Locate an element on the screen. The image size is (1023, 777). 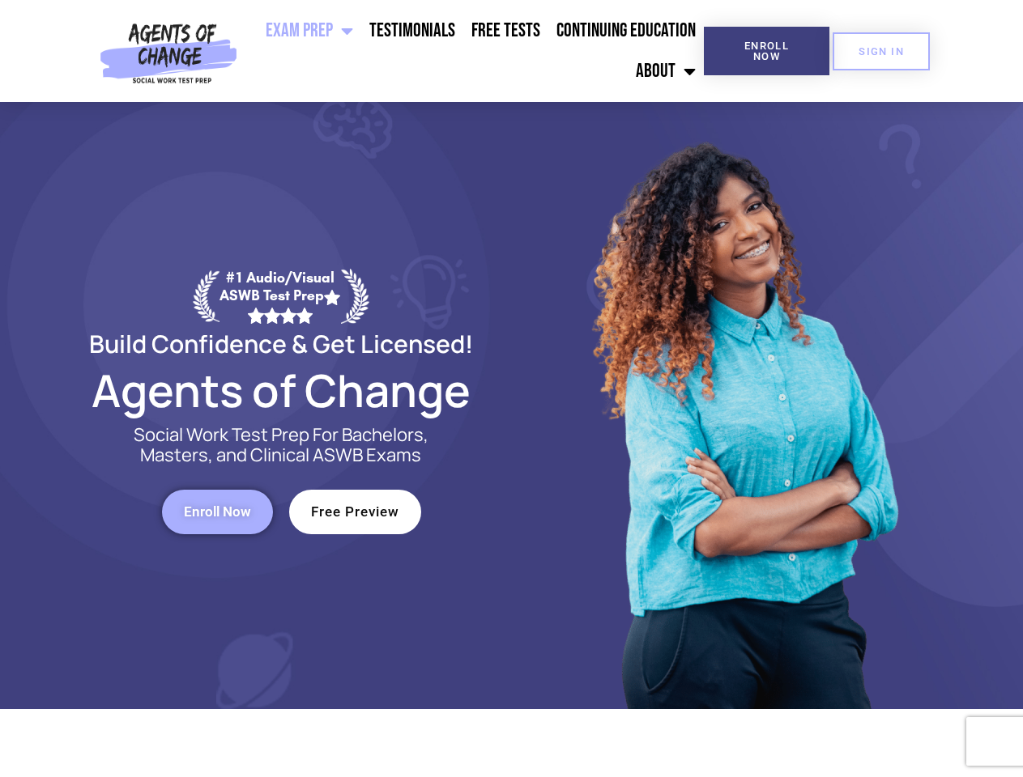
h2: Build Confidence & Get Licensed! is located at coordinates (281, 343).